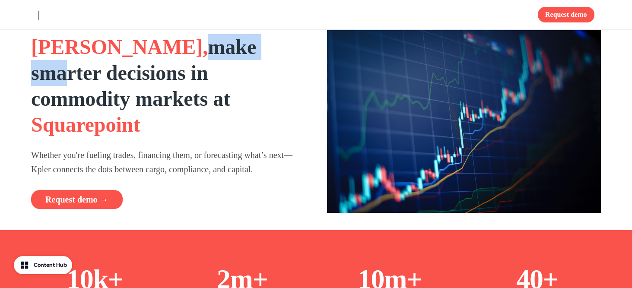 The image size is (632, 288). I want to click on div: Content Hub, so click(50, 265).